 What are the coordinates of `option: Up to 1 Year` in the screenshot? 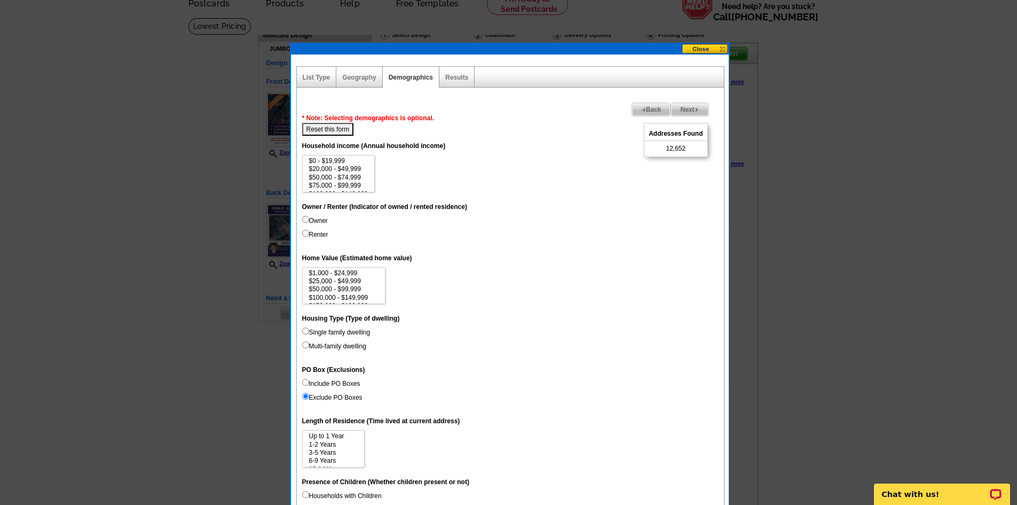 It's located at (333, 436).